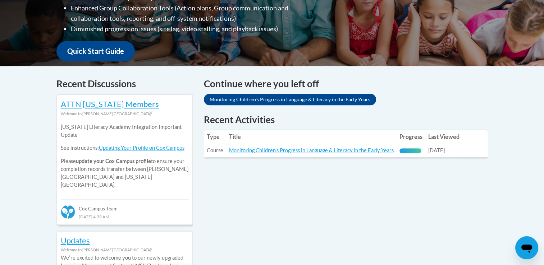 The image size is (544, 265). I want to click on p: See instructions:, so click(125, 148).